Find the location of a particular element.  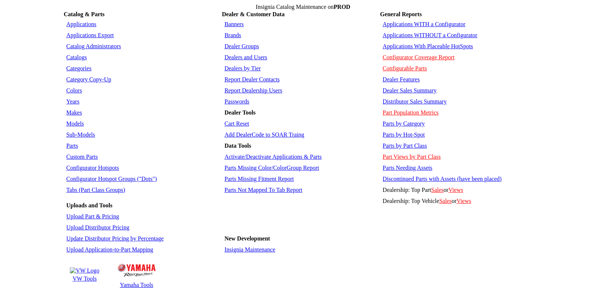

a: Activate/Deactivate Applications & Parts is located at coordinates (273, 156).